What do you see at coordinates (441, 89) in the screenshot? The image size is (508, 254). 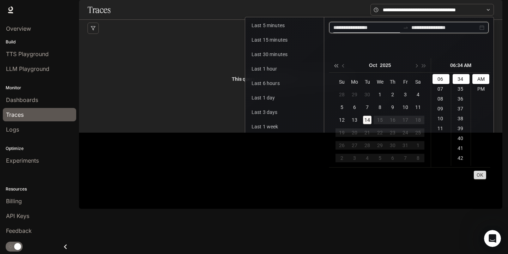 I see `div: 07` at bounding box center [441, 89].